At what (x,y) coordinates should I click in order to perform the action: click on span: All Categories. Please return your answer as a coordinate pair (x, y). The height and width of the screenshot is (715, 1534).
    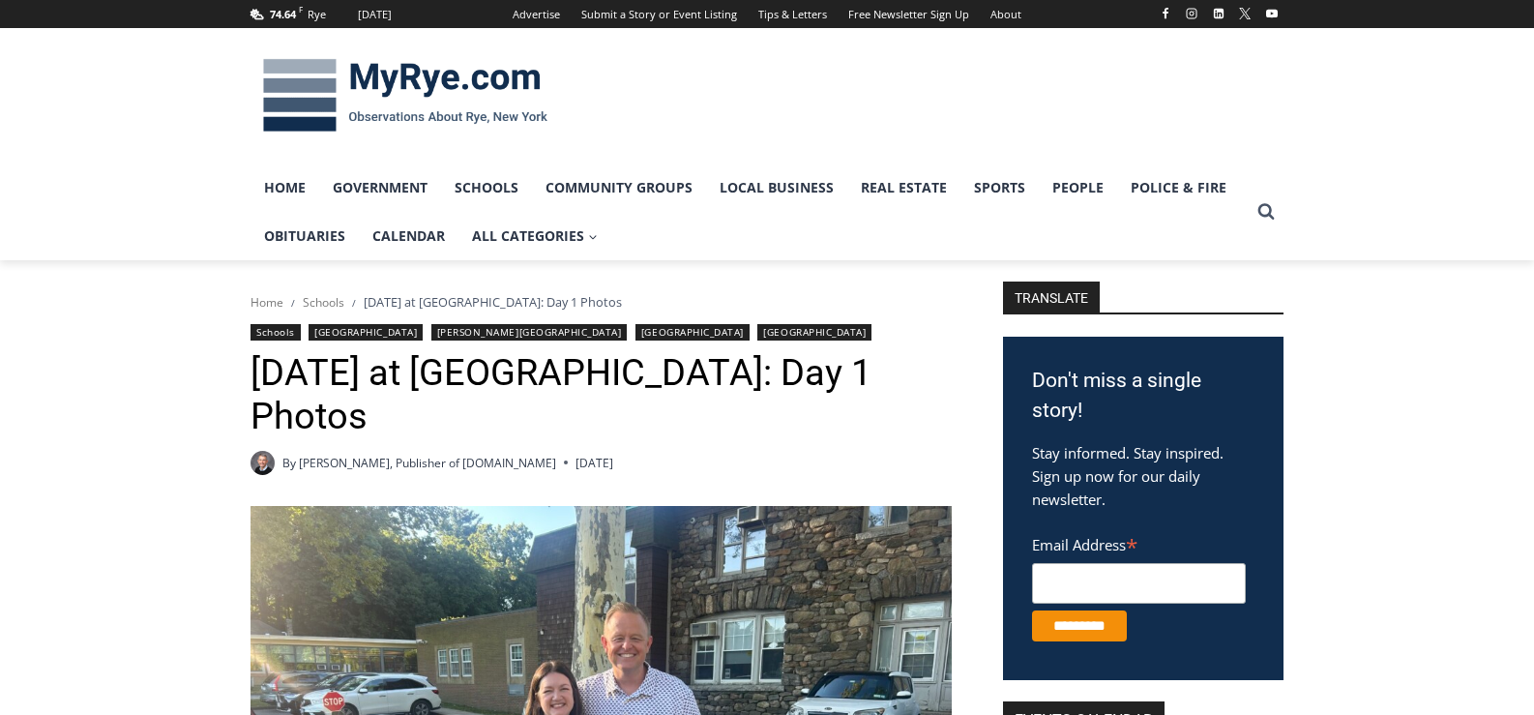
    Looking at the image, I should click on (535, 236).